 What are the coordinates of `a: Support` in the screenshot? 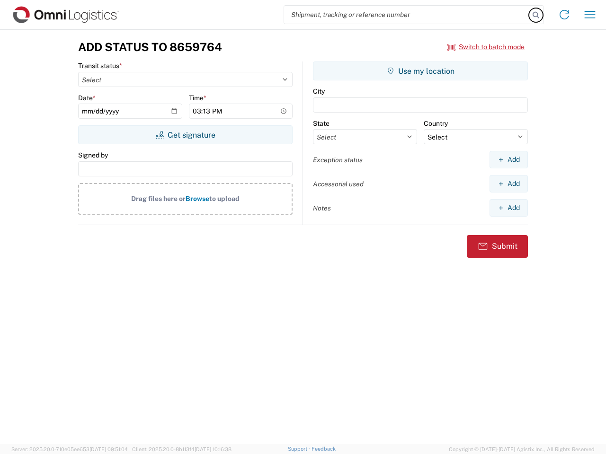 It's located at (299, 449).